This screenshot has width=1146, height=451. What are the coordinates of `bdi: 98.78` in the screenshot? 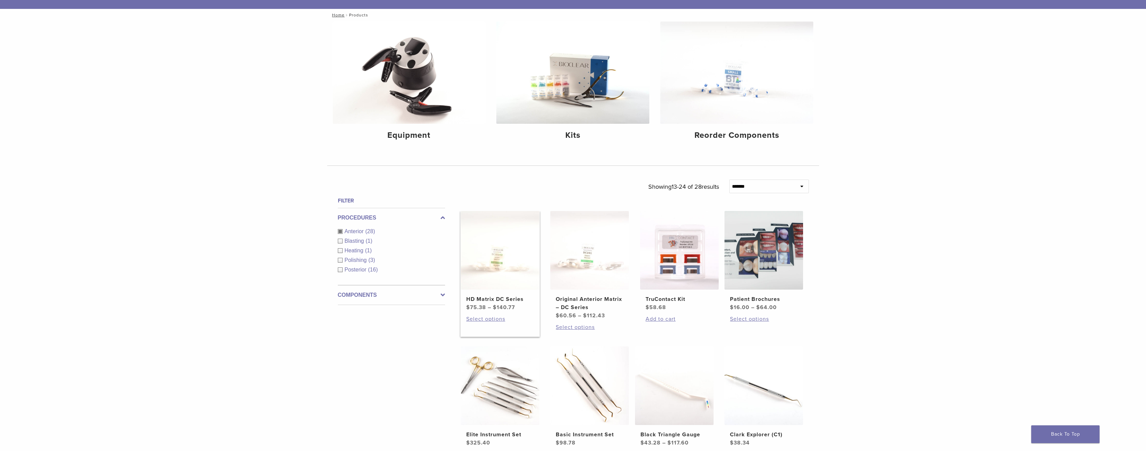 It's located at (566, 442).